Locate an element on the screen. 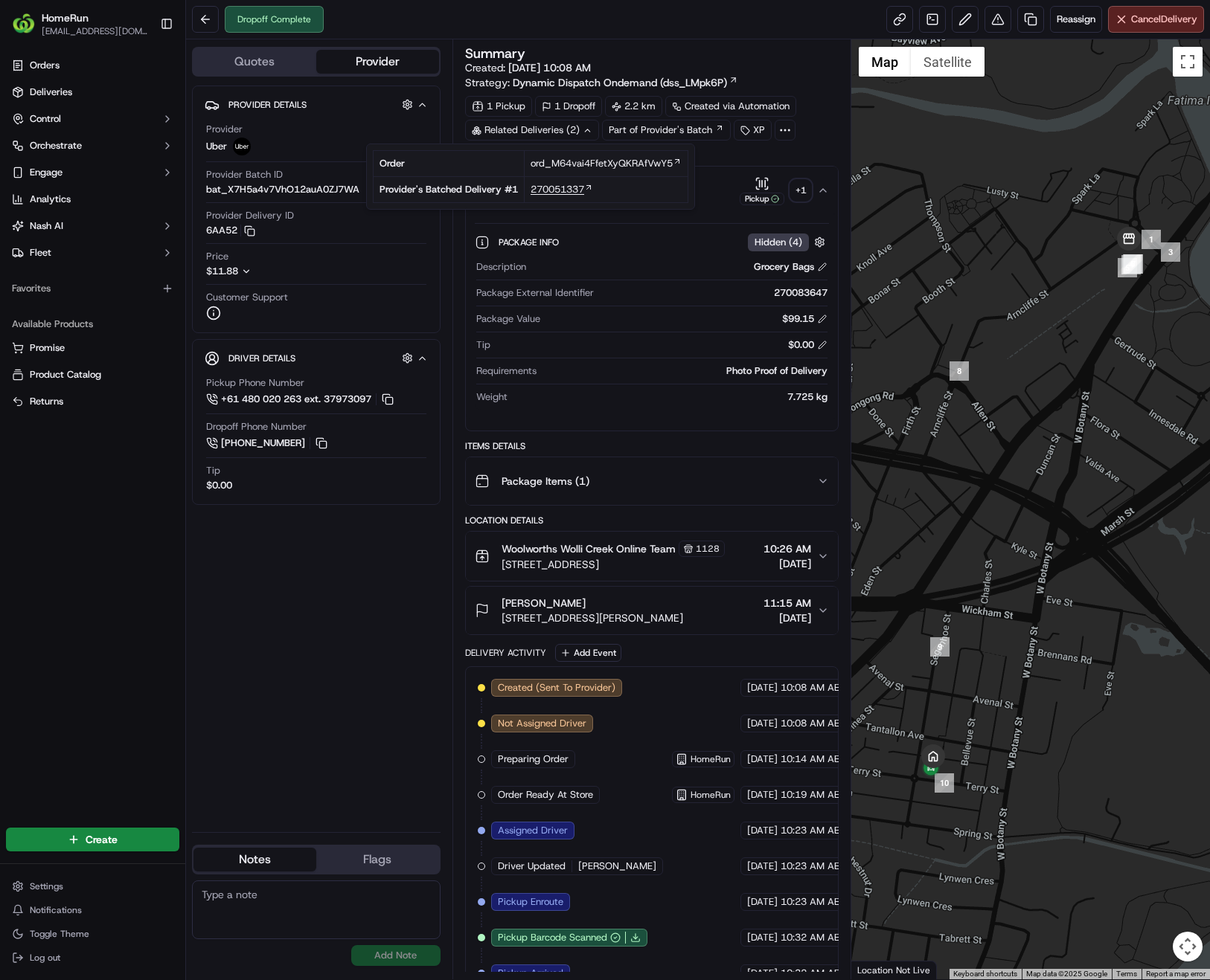  span: 1128 is located at coordinates (708, 549).